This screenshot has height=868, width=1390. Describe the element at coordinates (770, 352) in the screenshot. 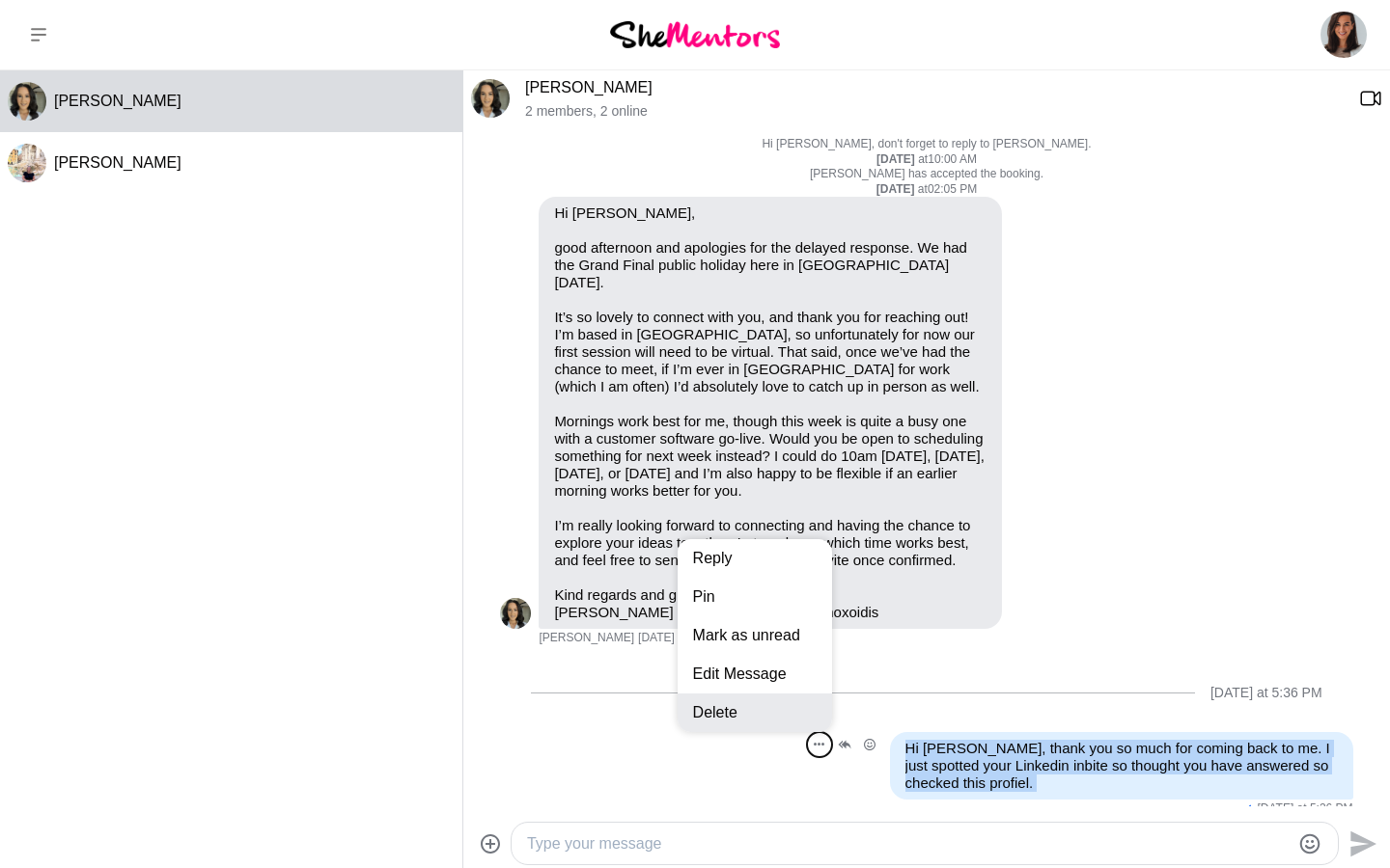

I see `p: It’s so lovely to connect with you, and thank you for reaching out! I’m based in [GEOGRAPHIC_DATA...` at that location.